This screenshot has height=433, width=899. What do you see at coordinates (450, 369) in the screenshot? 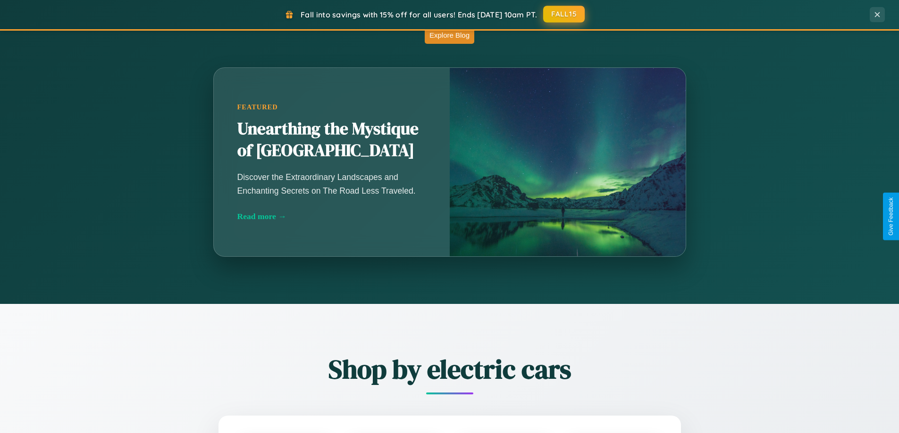
I see `h2: Shop by electric cars` at bounding box center [450, 369].